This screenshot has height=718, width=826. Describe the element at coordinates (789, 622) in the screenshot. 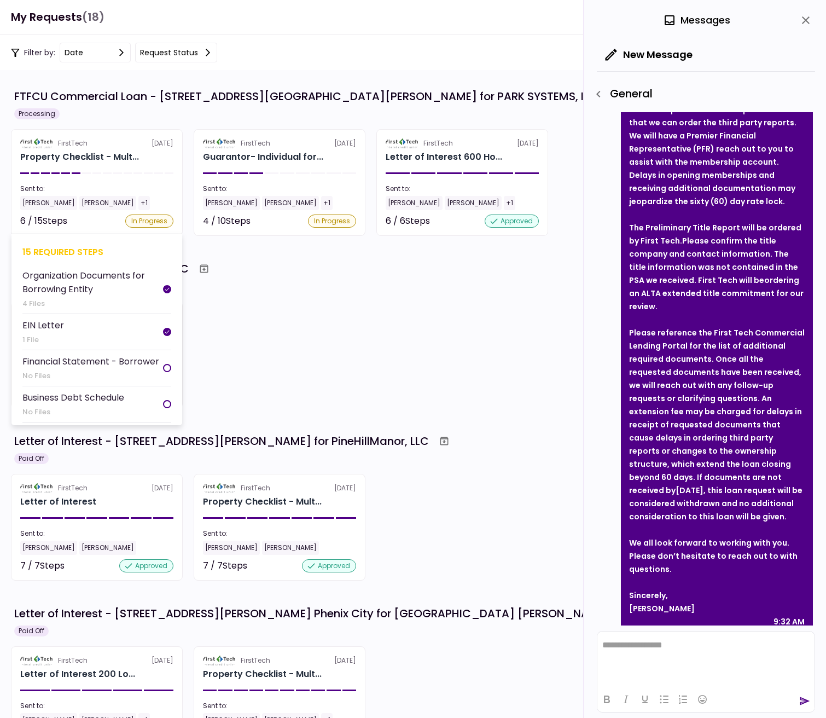

I see `div: 9:32 AM` at that location.